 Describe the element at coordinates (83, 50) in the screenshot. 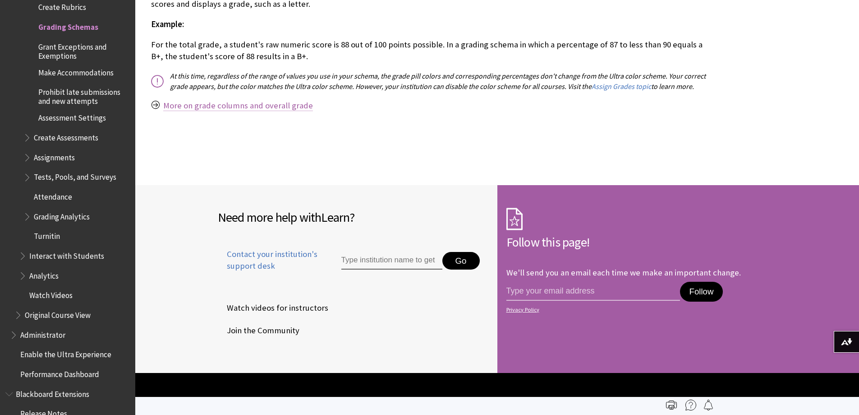

I see `span: Grant Exceptions and Exemptions` at that location.